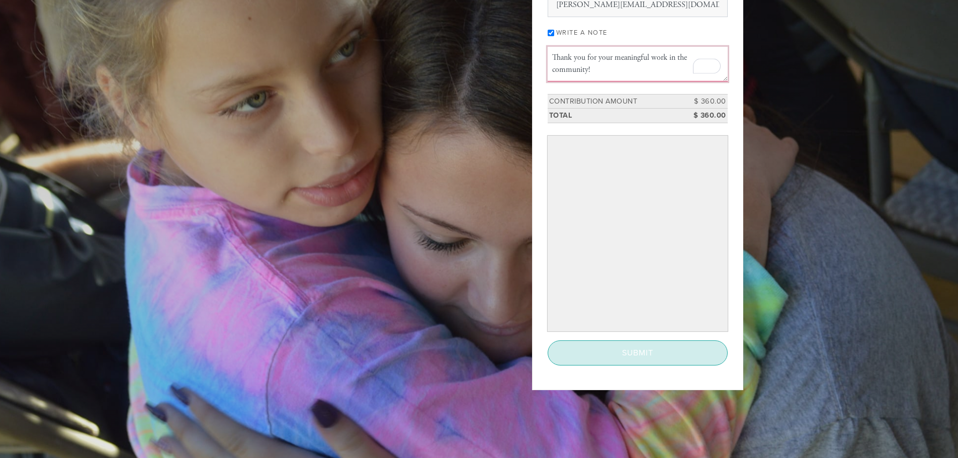 This screenshot has height=458, width=958. I want to click on td: Total, so click(615, 116).